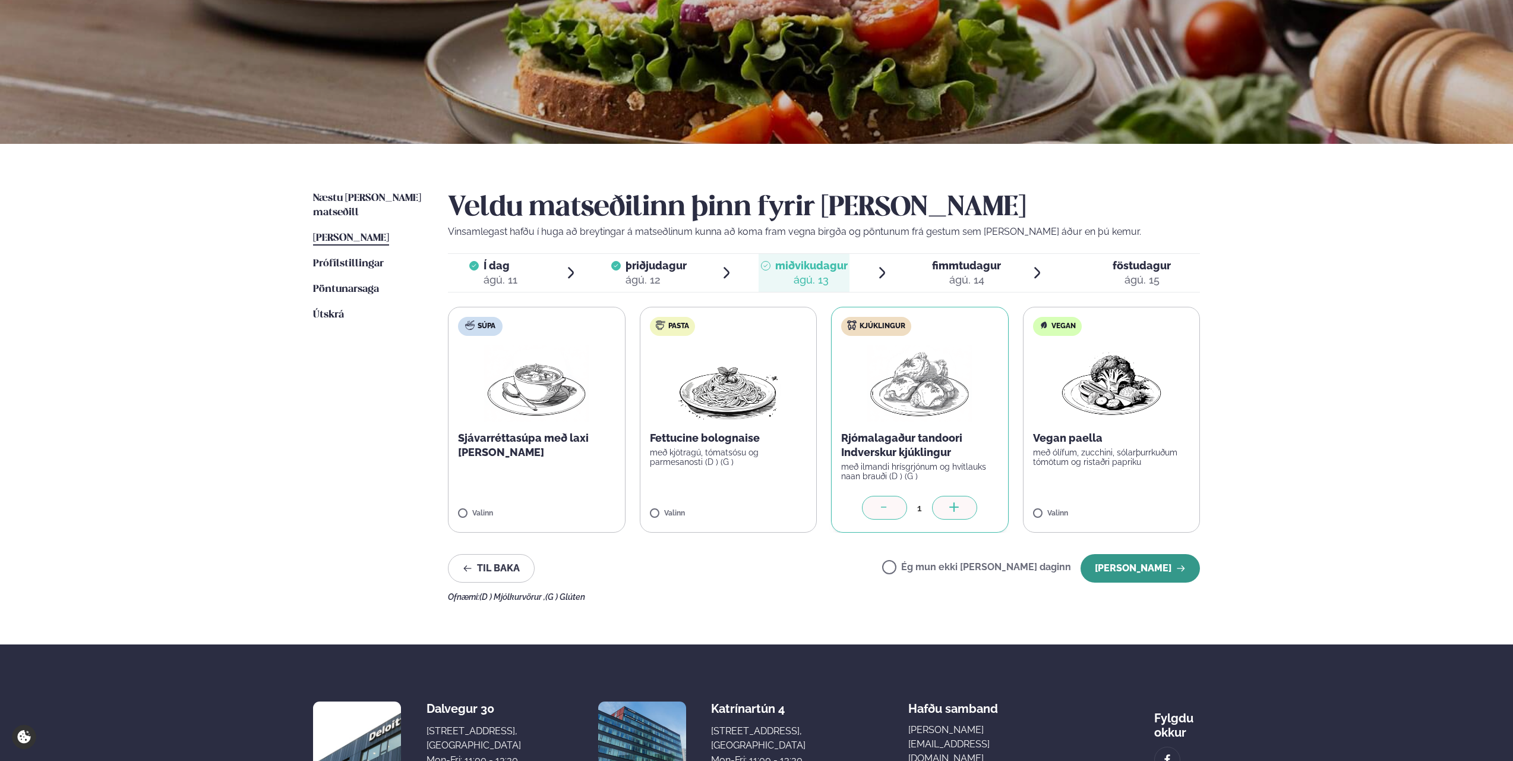 The image size is (1513, 761). Describe the element at coordinates (824, 597) in the screenshot. I see `div: Ofnæmi:` at that location.